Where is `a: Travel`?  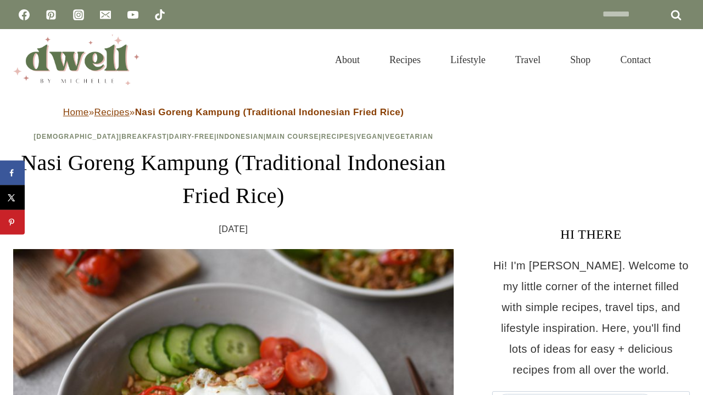
a: Travel is located at coordinates (528, 60).